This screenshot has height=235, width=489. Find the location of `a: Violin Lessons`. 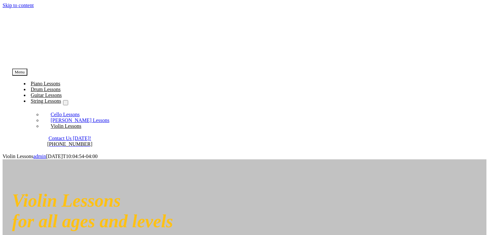

a: Violin Lessons is located at coordinates (66, 126).